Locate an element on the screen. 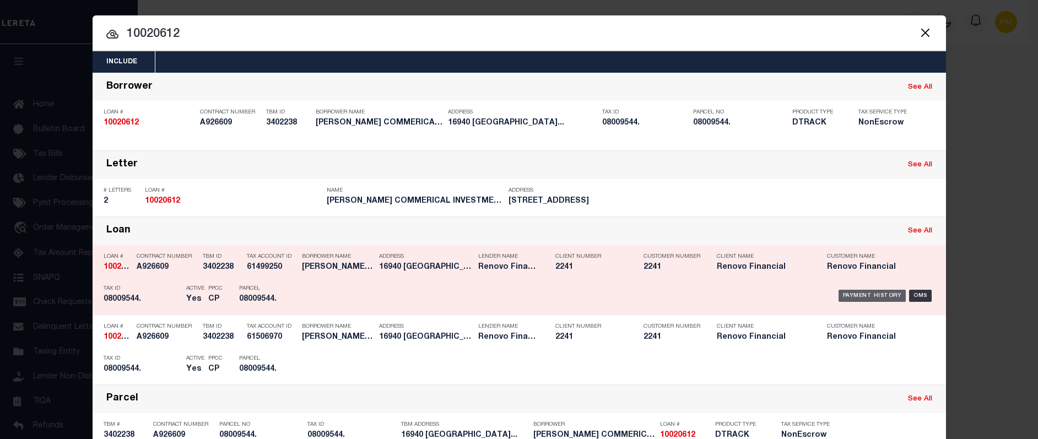 This screenshot has width=1038, height=439. h5: NonEscrow is located at coordinates (886, 123).